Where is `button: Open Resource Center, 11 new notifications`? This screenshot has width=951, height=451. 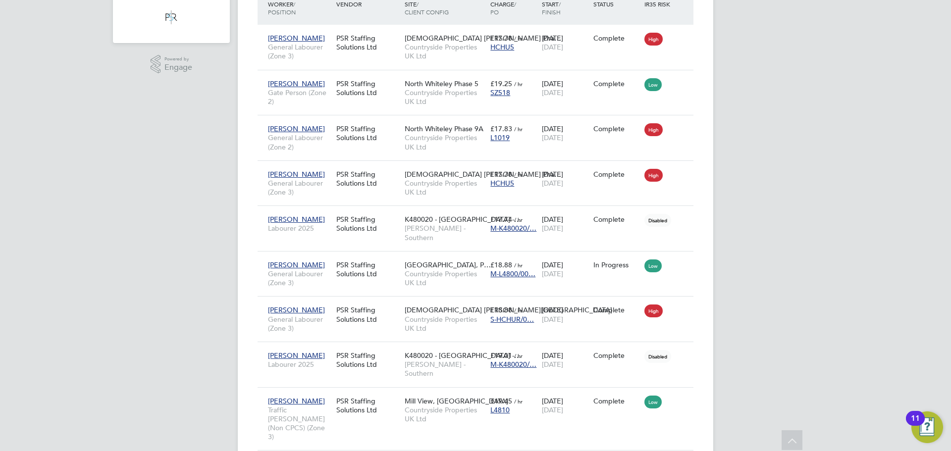 button: Open Resource Center, 11 new notifications is located at coordinates (927, 427).